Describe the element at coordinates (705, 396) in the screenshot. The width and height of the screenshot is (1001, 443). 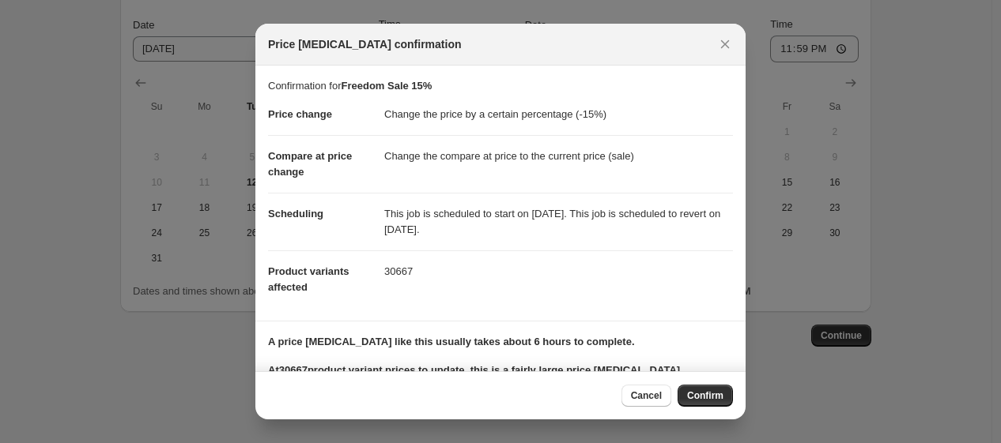
I see `span: Confirm` at that location.